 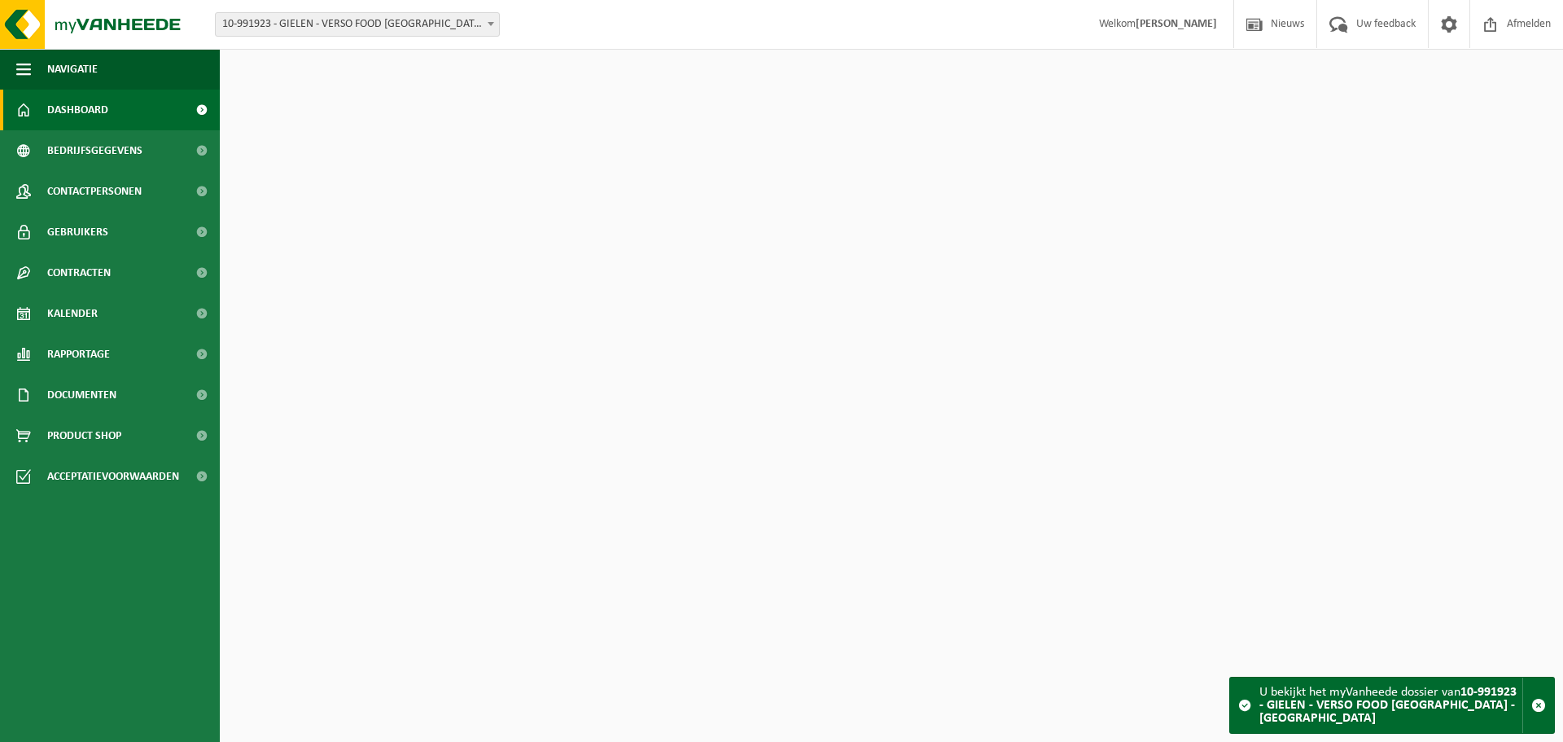 What do you see at coordinates (72, 69) in the screenshot?
I see `span: Navigatie` at bounding box center [72, 69].